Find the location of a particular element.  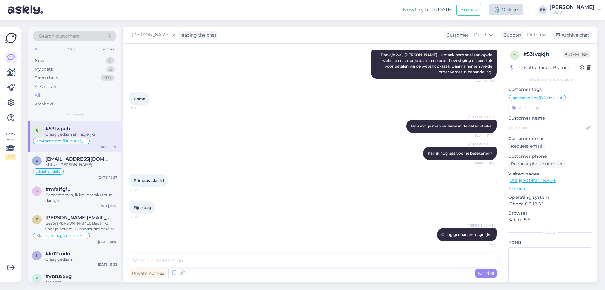

div: 0 is located at coordinates (110, 61).